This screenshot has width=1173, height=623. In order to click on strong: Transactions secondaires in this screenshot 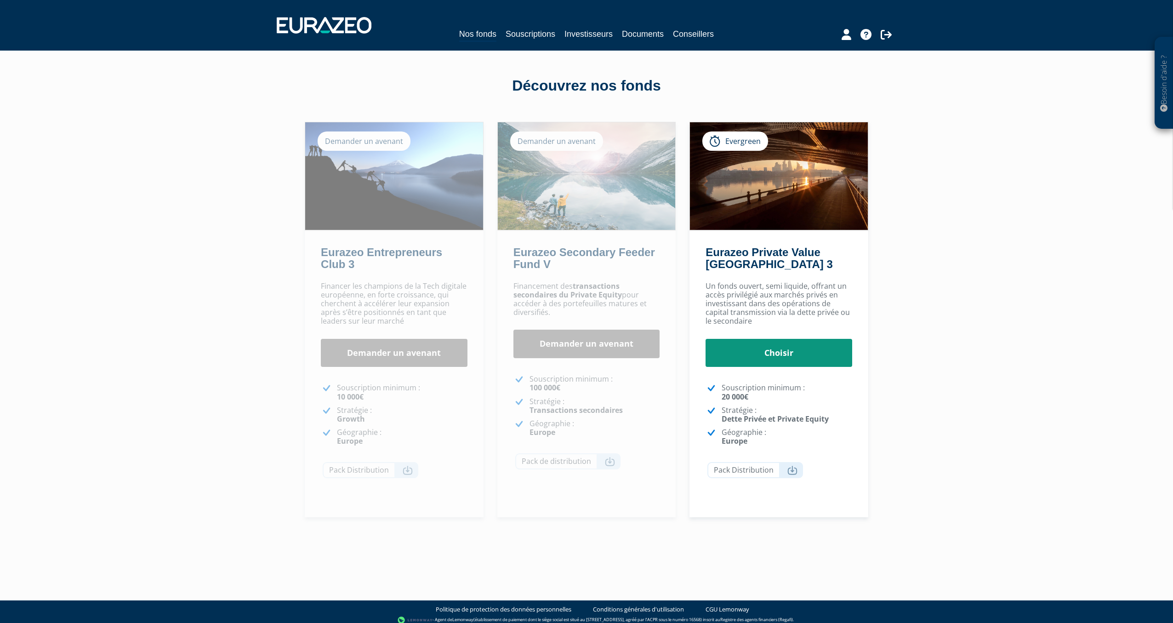, I will do `click(576, 410)`.